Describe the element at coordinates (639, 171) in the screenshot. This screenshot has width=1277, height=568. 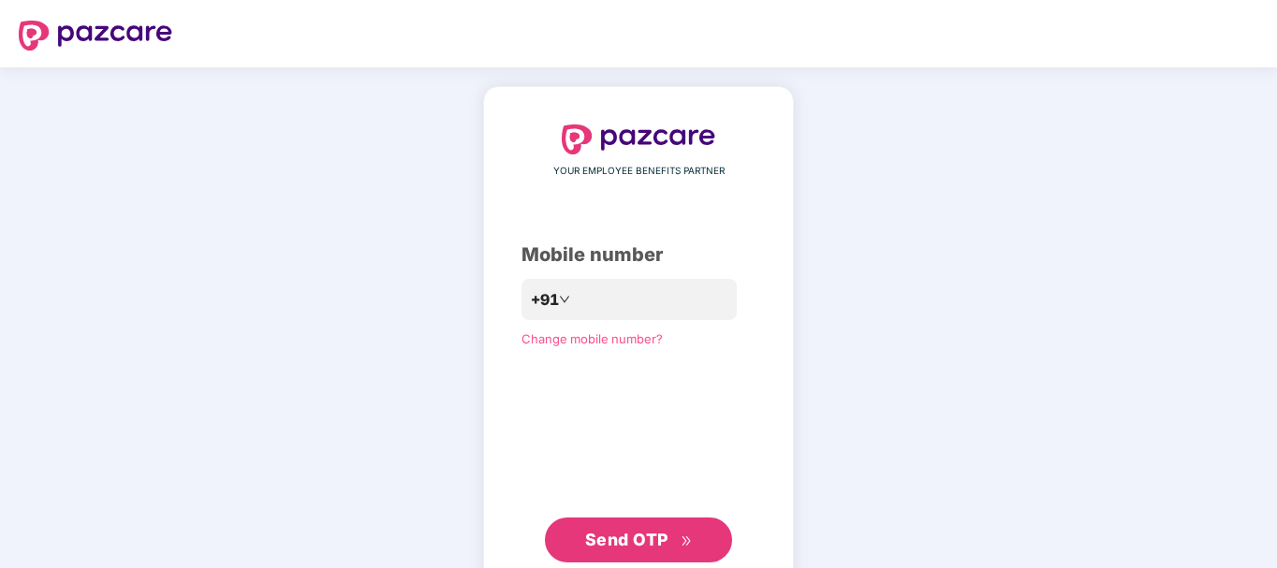
I see `span: YOUR EMPLOYEE BENEFITS PARTNER` at that location.